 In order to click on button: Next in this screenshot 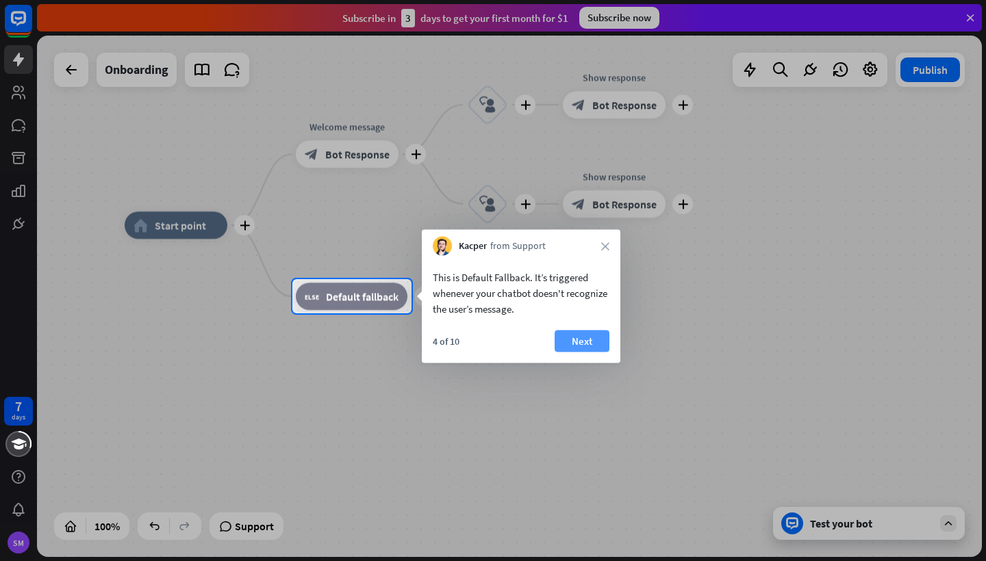, I will do `click(582, 342)`.